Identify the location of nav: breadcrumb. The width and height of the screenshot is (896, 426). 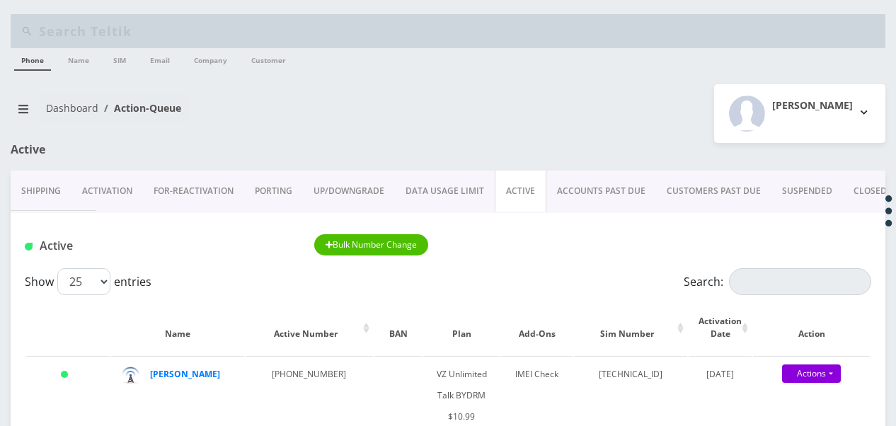
(224, 113).